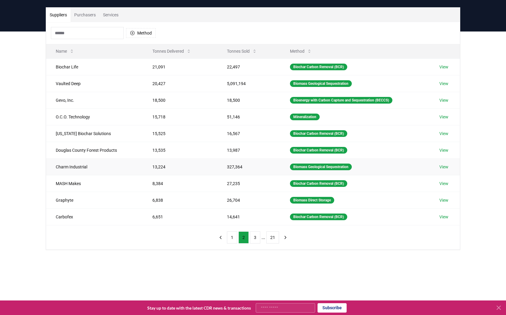 The height and width of the screenshot is (315, 506). I want to click on td: 27,235, so click(249, 183).